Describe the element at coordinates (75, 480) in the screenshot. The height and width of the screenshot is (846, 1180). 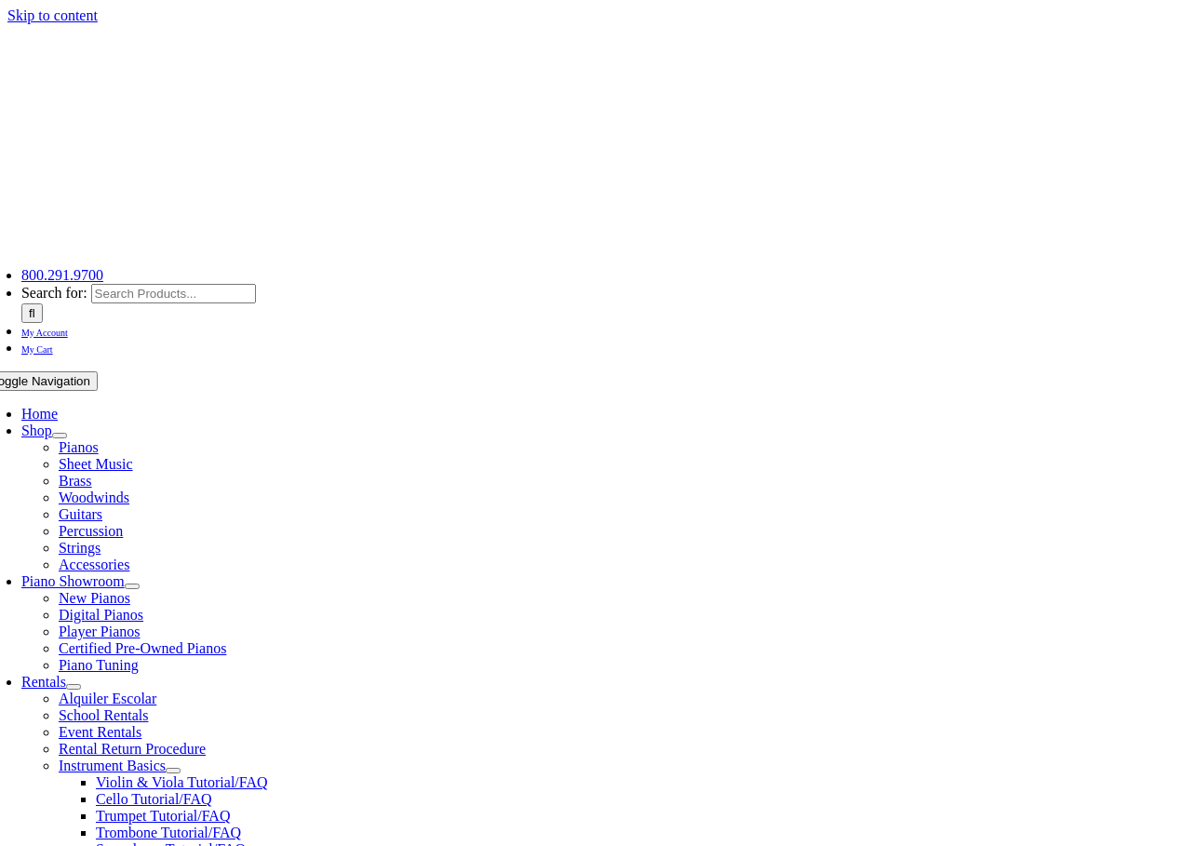
I see `a: Brass` at that location.